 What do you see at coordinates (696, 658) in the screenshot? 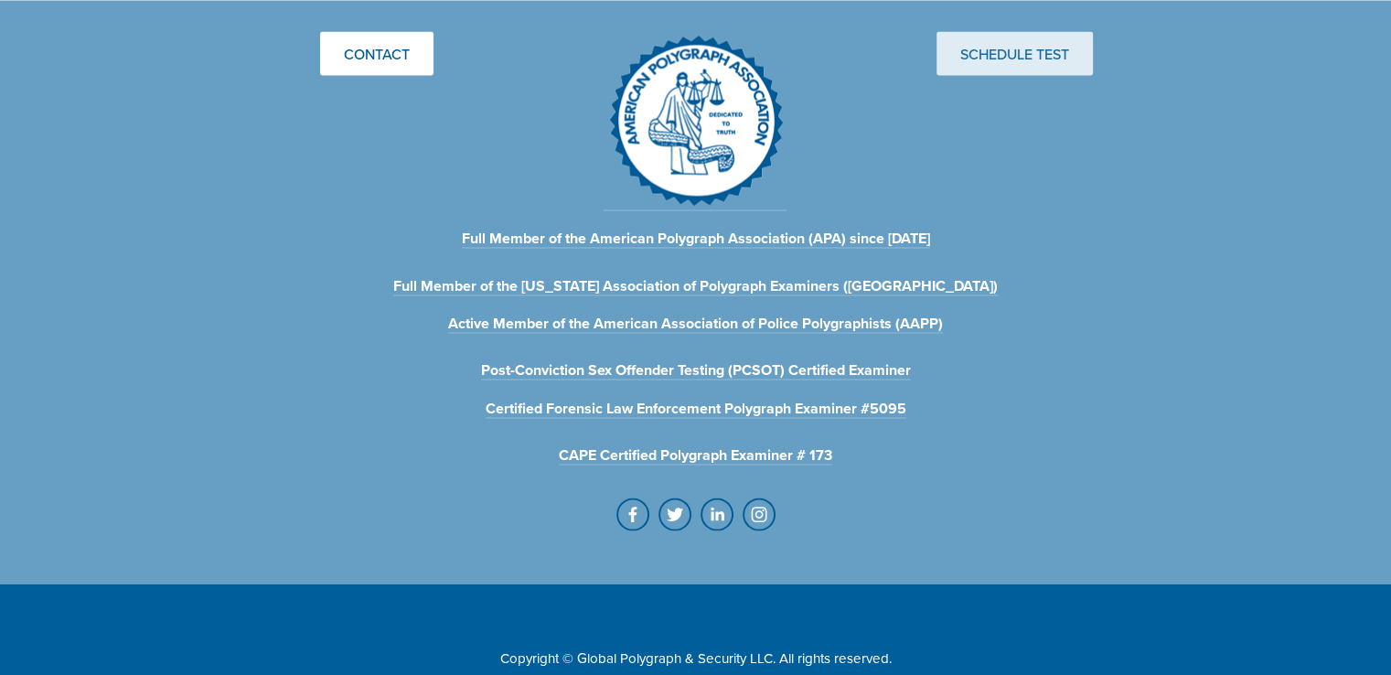
I see `p: Copyright © Global Polygraph & Security LLC. All rights reserved.` at bounding box center [696, 658].